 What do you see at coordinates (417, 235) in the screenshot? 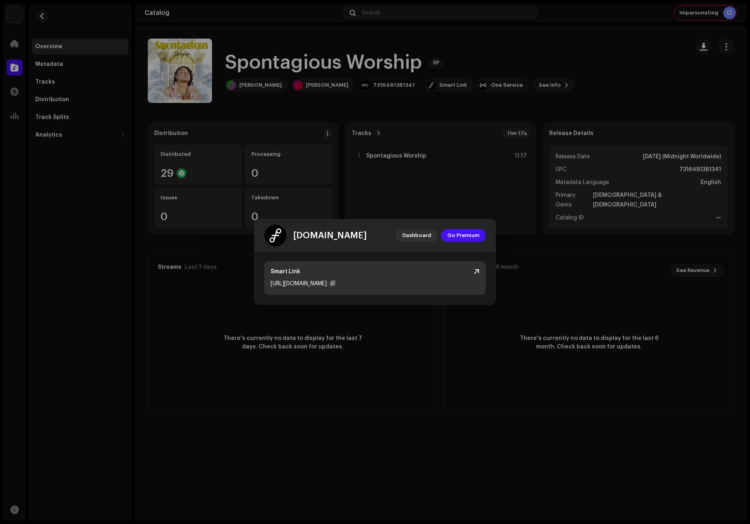
I see `span: Dashboard` at bounding box center [417, 235].